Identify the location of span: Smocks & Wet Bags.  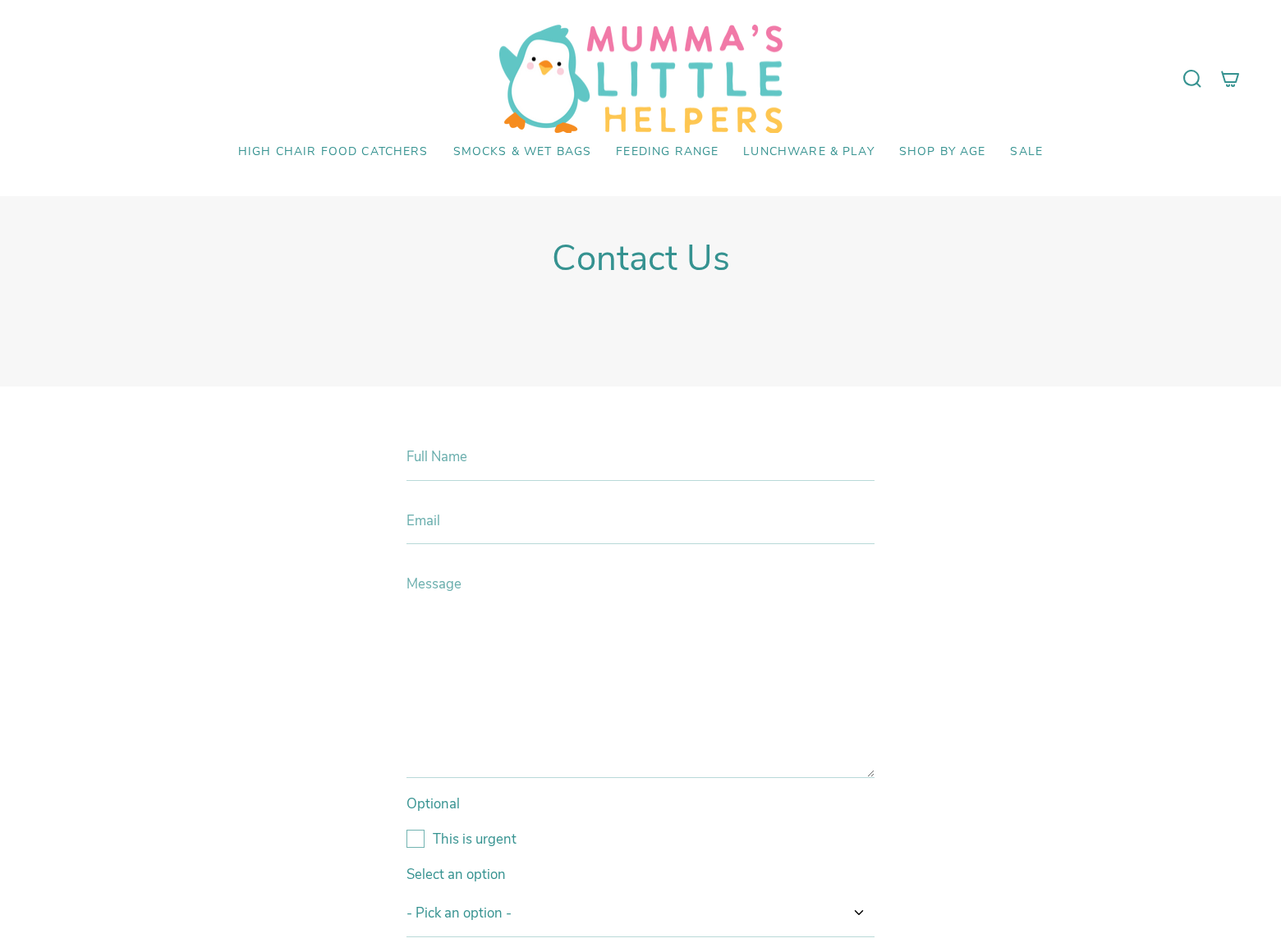
(522, 152).